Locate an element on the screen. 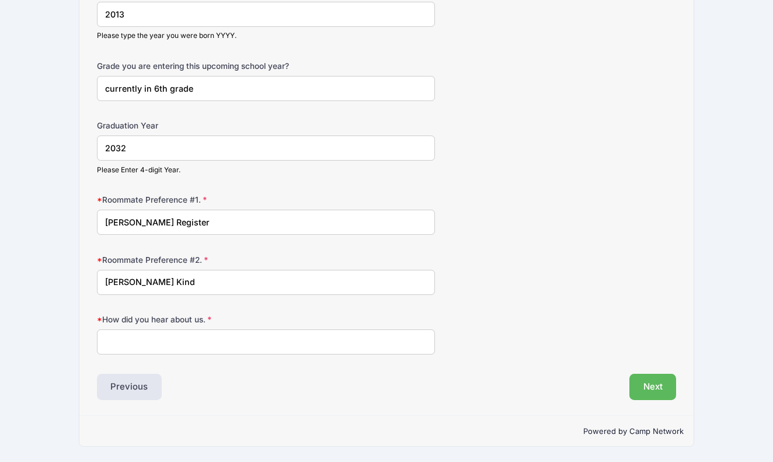  p: Powered by Camp Network is located at coordinates (387, 432).